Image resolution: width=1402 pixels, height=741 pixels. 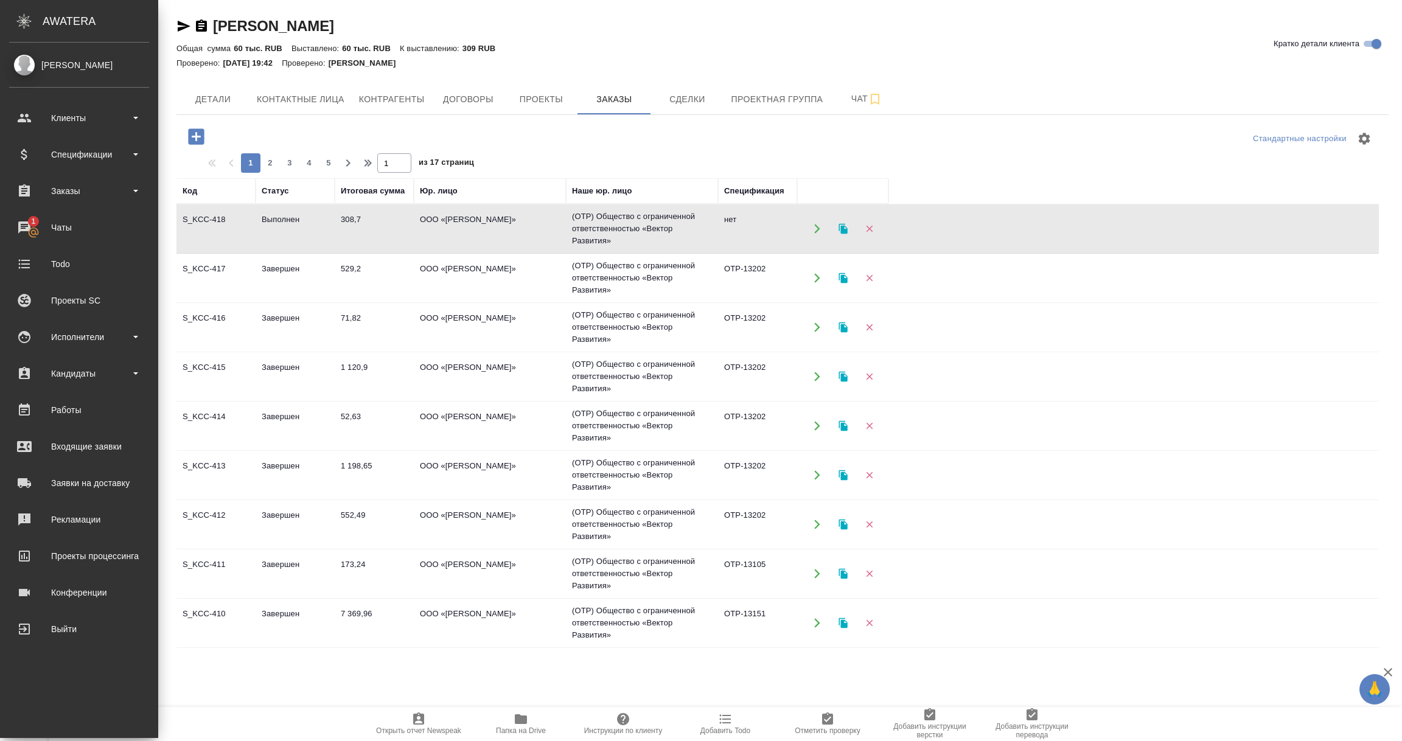 What do you see at coordinates (79, 483) in the screenshot?
I see `a: Заявки на доставку` at bounding box center [79, 483].